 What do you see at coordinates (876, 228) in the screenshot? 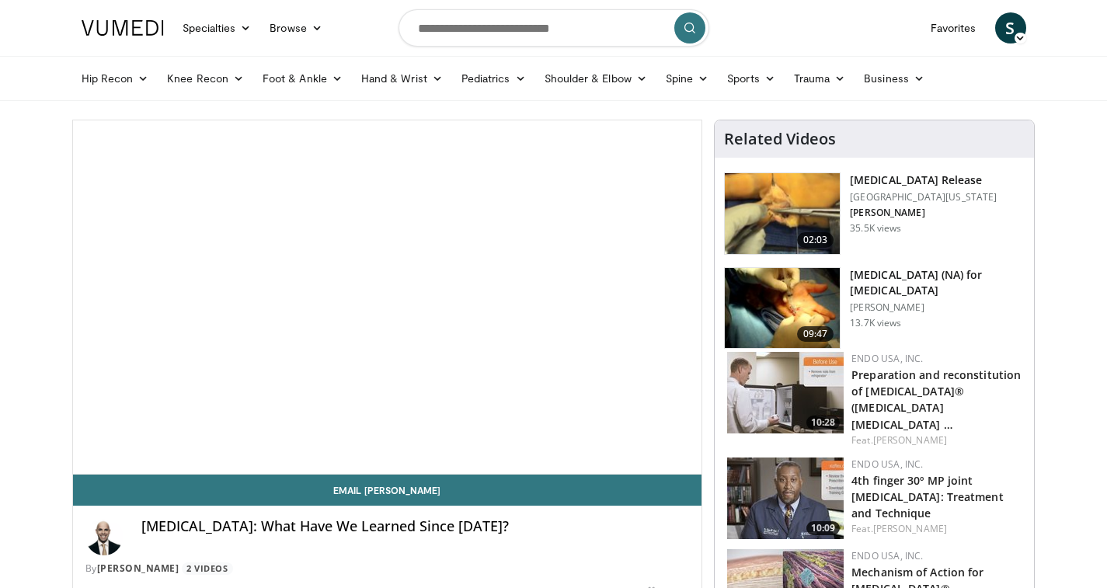
I see `p: 35.5K views` at bounding box center [876, 228].